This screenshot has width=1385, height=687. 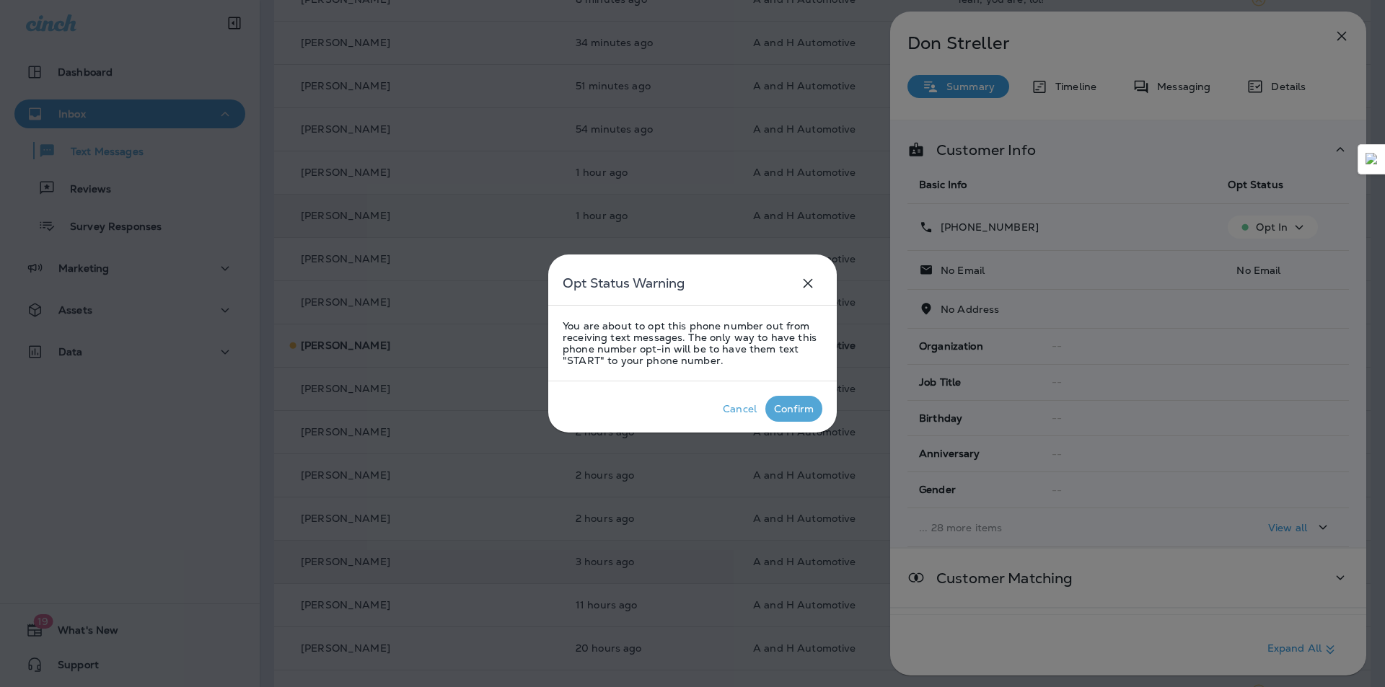 I want to click on button: Cancel, so click(x=739, y=409).